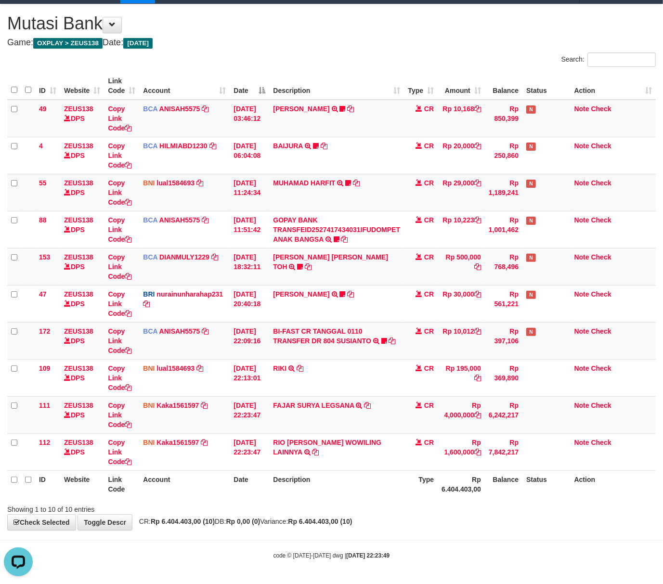 Image resolution: width=663 pixels, height=584 pixels. I want to click on th: Link Code: activate to sort column ascending, so click(121, 86).